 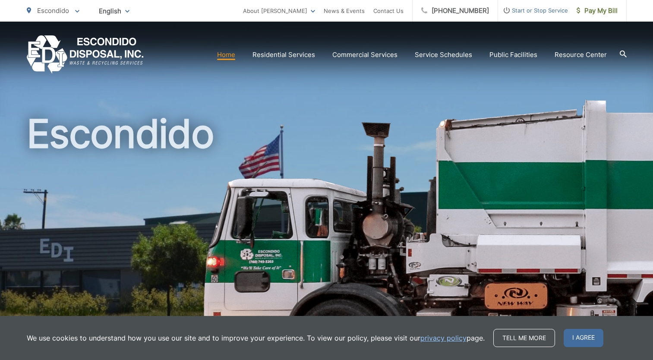 What do you see at coordinates (443, 338) in the screenshot?
I see `a: privacy policy` at bounding box center [443, 338].